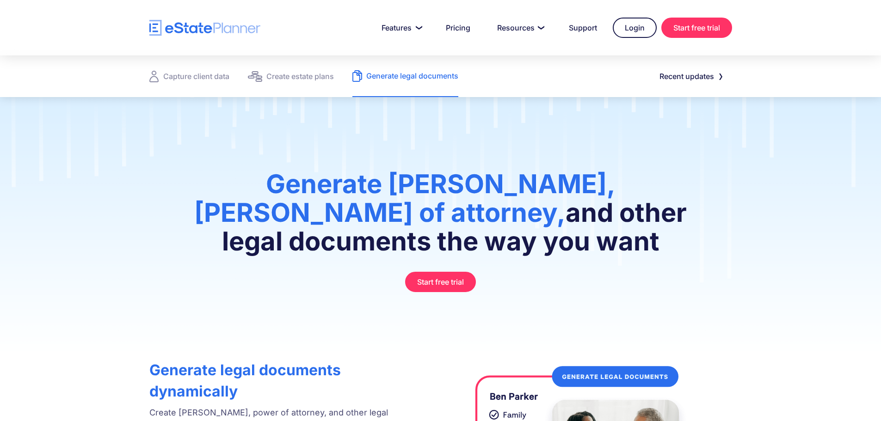  What do you see at coordinates (458, 28) in the screenshot?
I see `a: Pricing` at bounding box center [458, 28].